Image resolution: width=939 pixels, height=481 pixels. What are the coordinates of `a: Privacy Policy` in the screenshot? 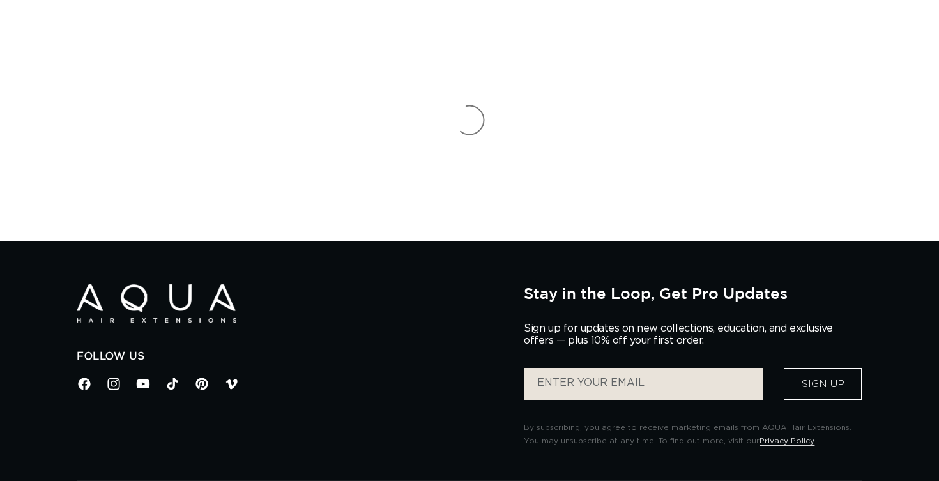 It's located at (787, 441).